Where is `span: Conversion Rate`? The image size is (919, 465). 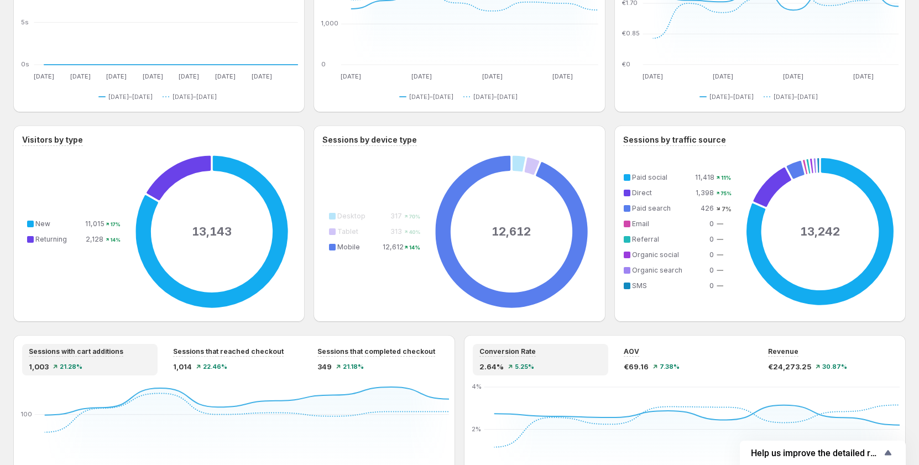 span: Conversion Rate is located at coordinates (507, 352).